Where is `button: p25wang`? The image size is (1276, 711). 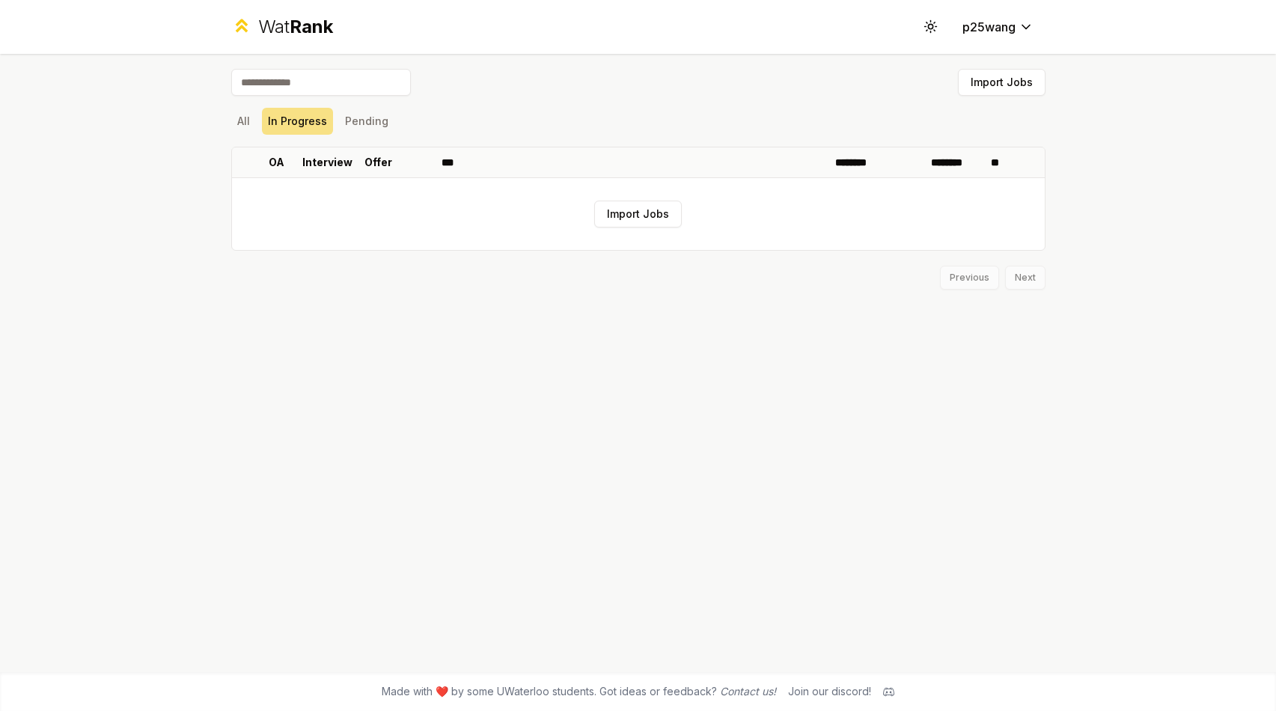 button: p25wang is located at coordinates (998, 27).